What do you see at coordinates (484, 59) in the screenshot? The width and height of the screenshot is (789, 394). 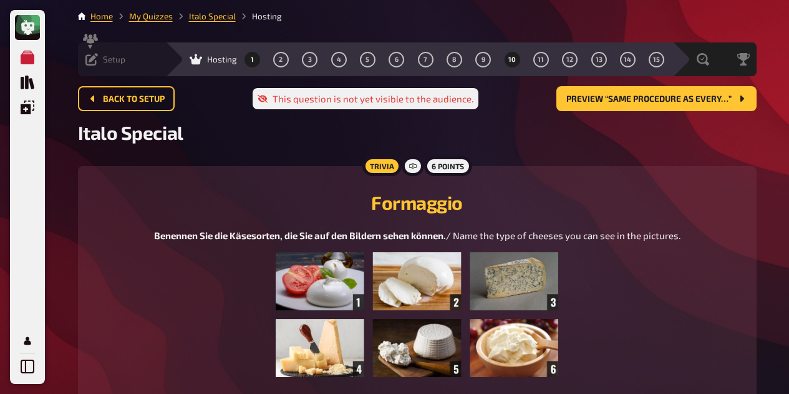 I see `button: 9` at bounding box center [484, 59].